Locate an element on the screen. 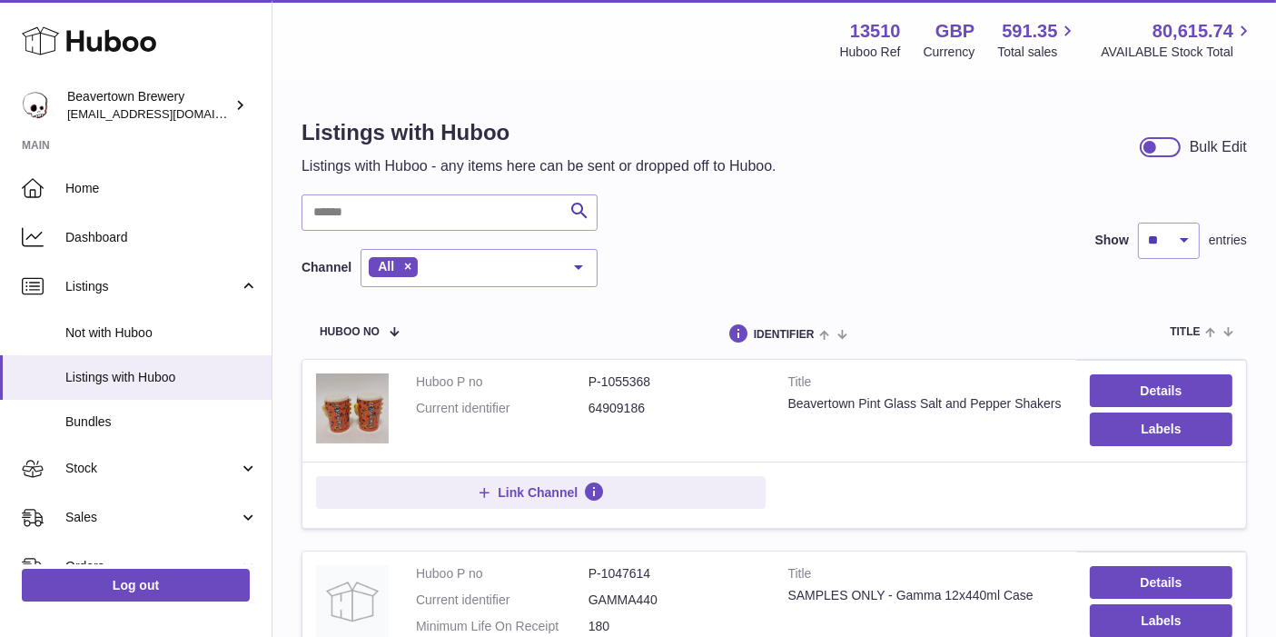  label: Channel is located at coordinates (326, 267).